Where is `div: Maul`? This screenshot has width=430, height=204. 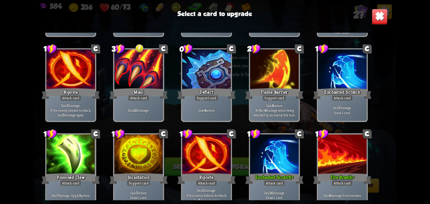 div: Maul is located at coordinates (139, 93).